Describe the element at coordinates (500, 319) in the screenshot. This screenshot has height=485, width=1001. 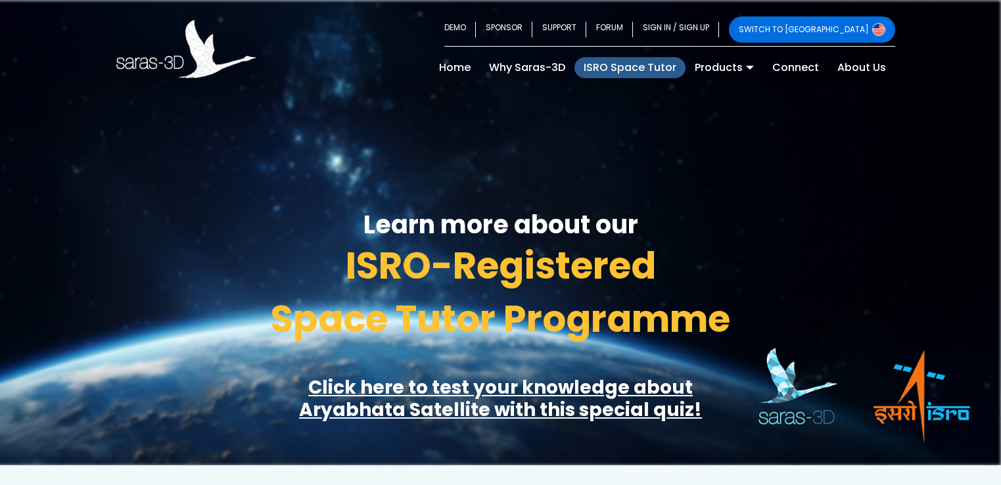
I see `span: Space Tutor Programme` at that location.